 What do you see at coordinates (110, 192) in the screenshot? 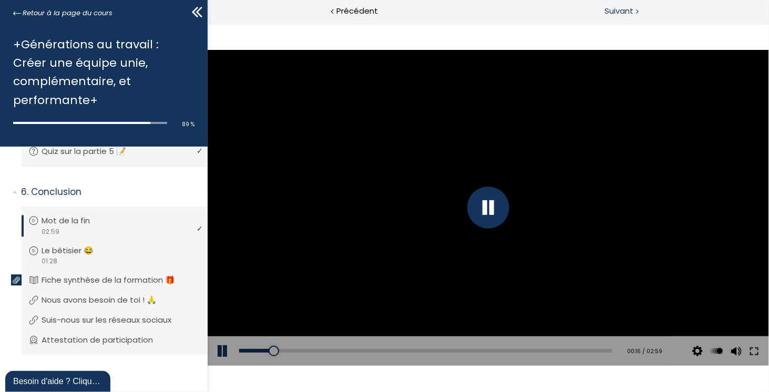
I see `p: Conclusion` at bounding box center [110, 192].